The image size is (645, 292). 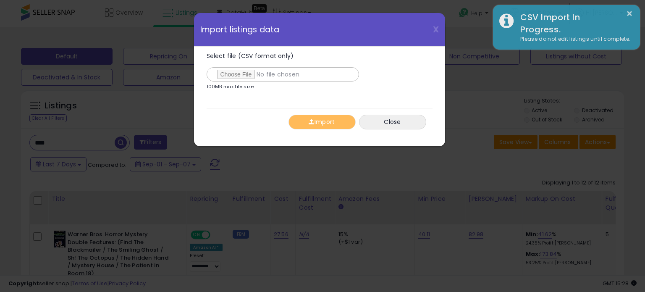 What do you see at coordinates (573, 39) in the screenshot?
I see `div: Please do not edit listings until complete.` at bounding box center [573, 39].